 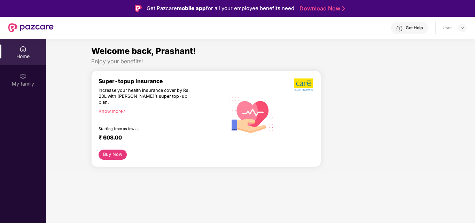 What do you see at coordinates (124, 111) in the screenshot?
I see `span: right` at bounding box center [124, 111].